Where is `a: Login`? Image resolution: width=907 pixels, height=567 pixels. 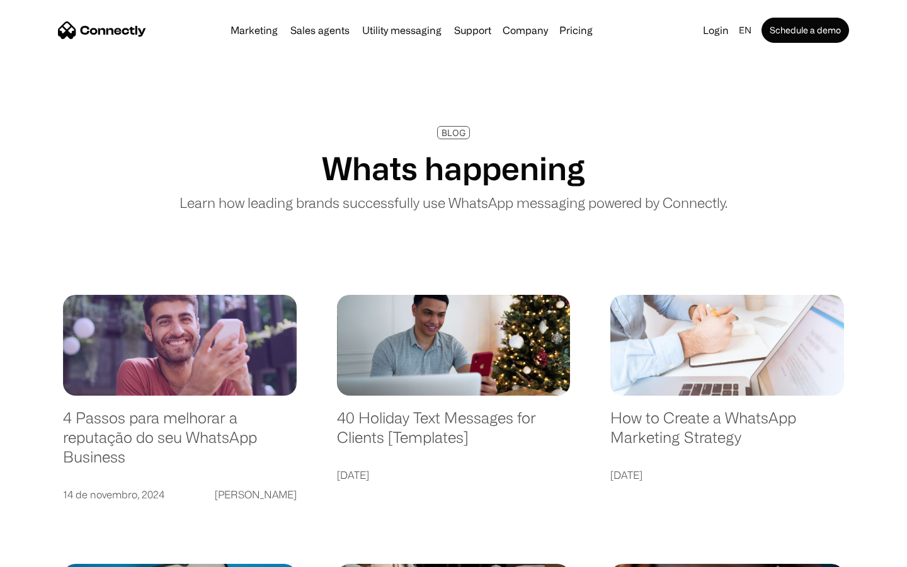 a: Login is located at coordinates (716, 30).